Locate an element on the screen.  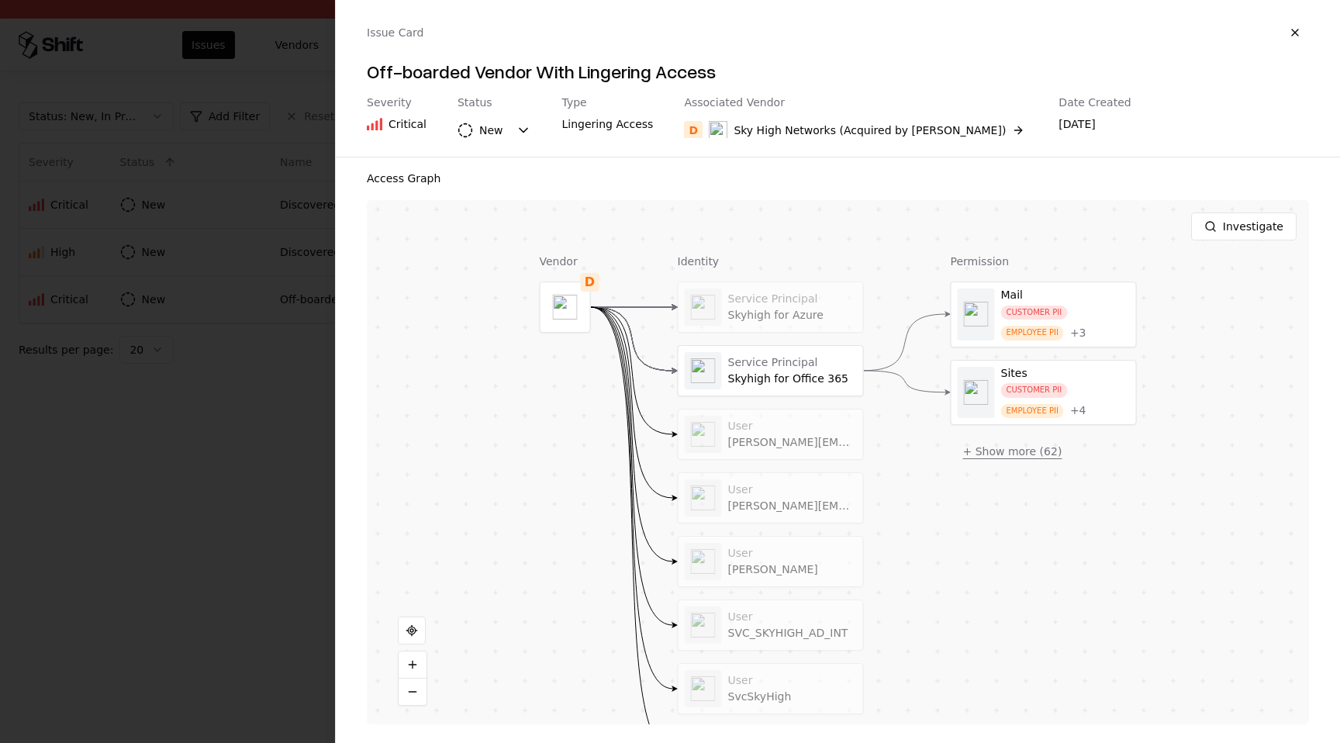
h4: Off-boarded Vendor With Lingering Access is located at coordinates (838, 71).